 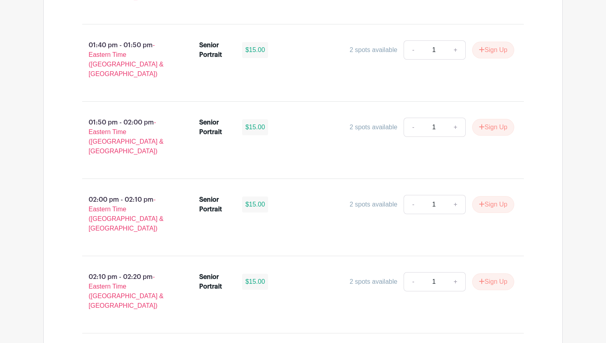 I want to click on p: 01:40 pm - 01:50 pm, so click(x=128, y=60).